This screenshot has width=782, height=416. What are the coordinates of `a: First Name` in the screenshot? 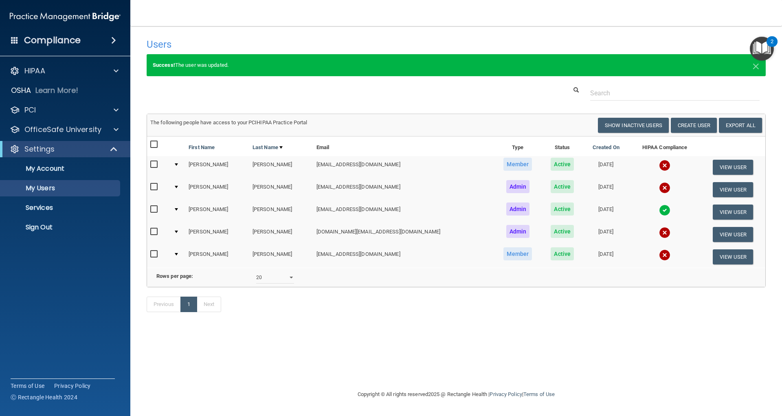 It's located at (202, 147).